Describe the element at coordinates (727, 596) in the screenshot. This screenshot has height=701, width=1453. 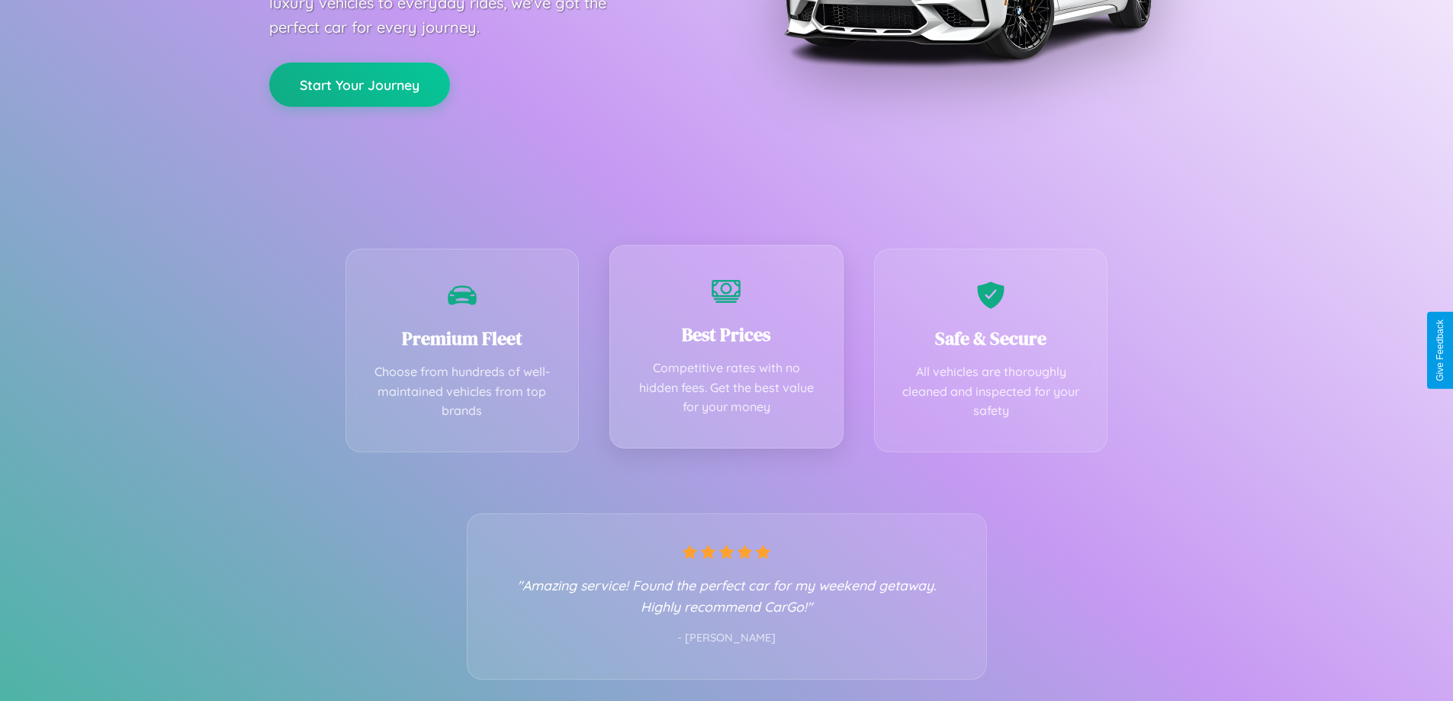
I see `p: "Amazing service! Found the perfect car for my weekend getaway. Highly recommend CarGo!"` at that location.